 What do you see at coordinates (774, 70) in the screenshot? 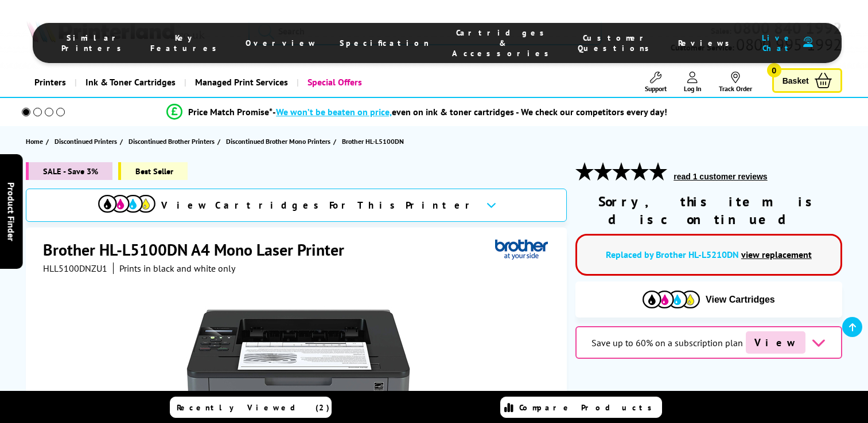
I see `span: 0` at bounding box center [774, 70].